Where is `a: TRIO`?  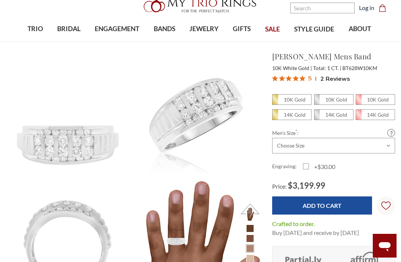
a: TRIO is located at coordinates (35, 29).